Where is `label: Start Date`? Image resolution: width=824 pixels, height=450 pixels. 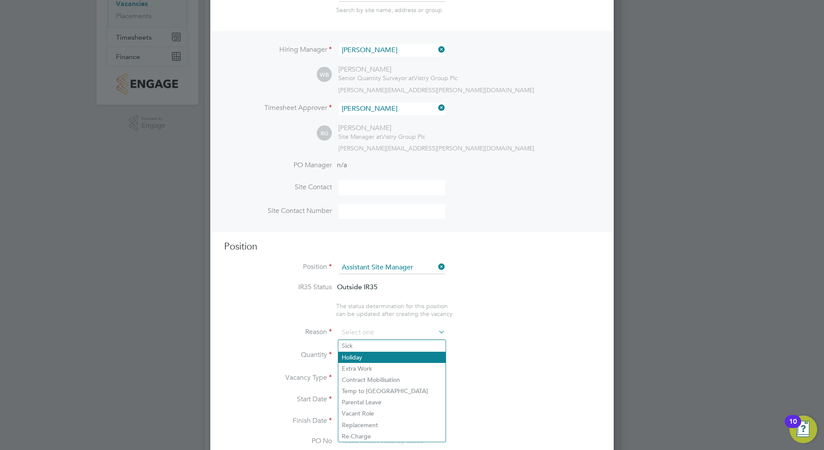
label: Start Date is located at coordinates (278, 399).